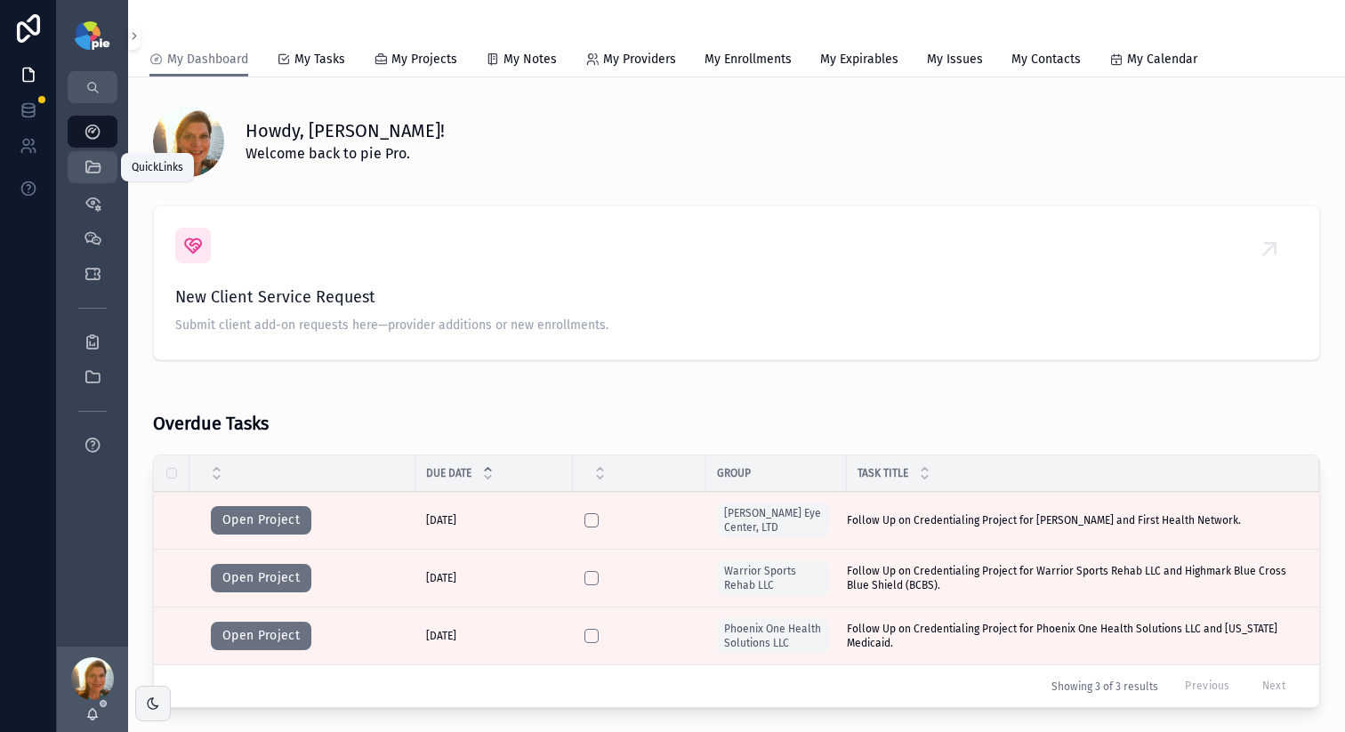  I want to click on span: Follow Up on Credentialing Project for Warrior Sports Rehab LLC and Highmark Blue Cross Blue Shie..., so click(1072, 578).